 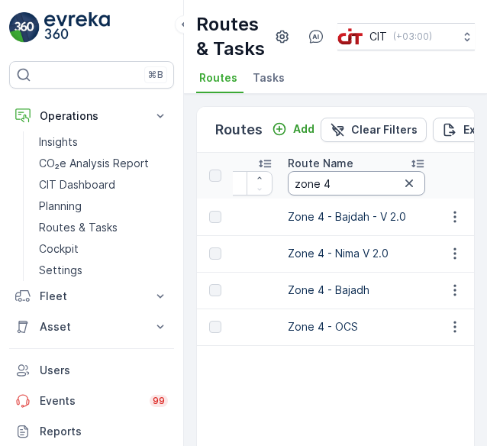 I want to click on a: Users, so click(x=92, y=370).